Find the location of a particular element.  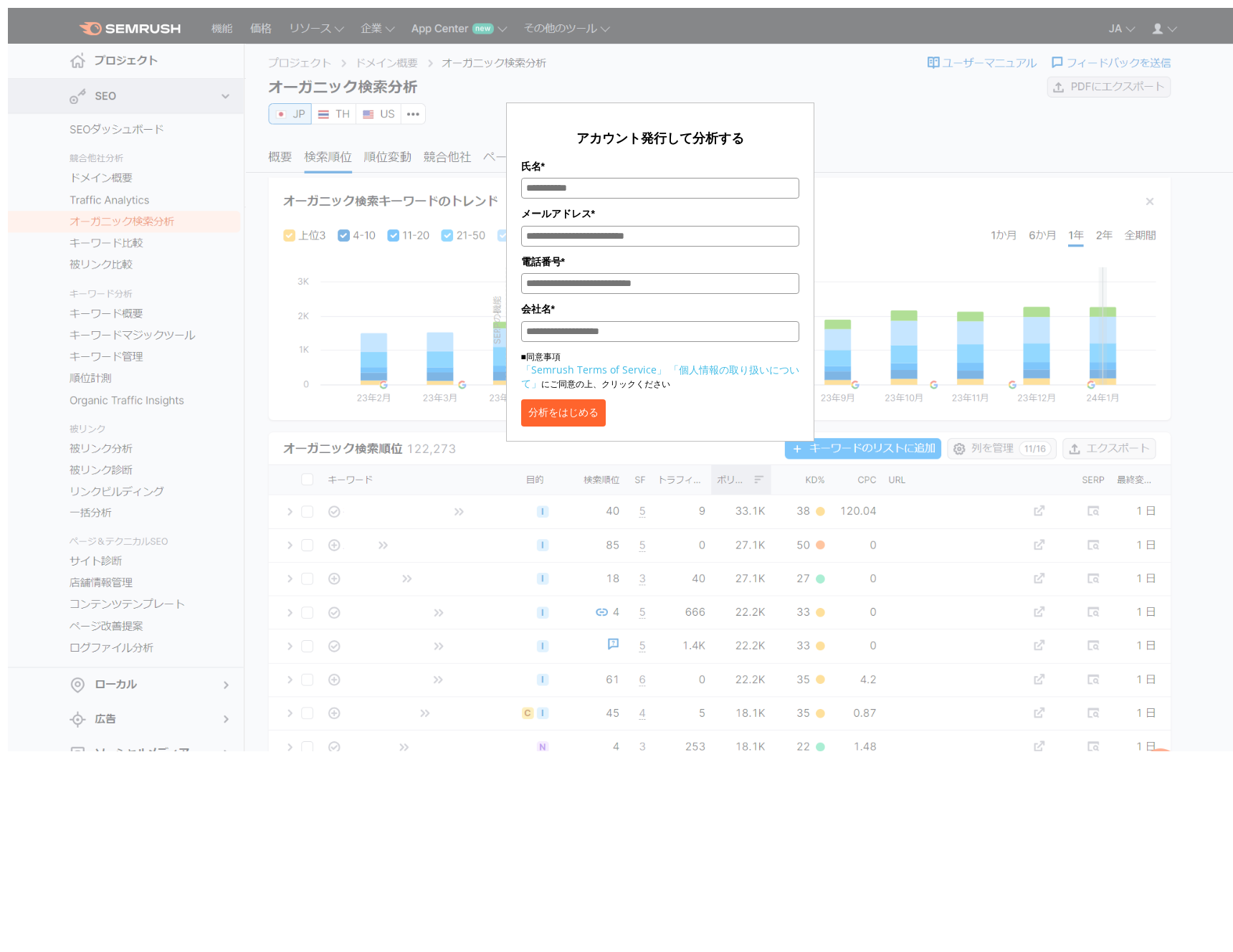

label: メールアドレス* is located at coordinates (660, 214).